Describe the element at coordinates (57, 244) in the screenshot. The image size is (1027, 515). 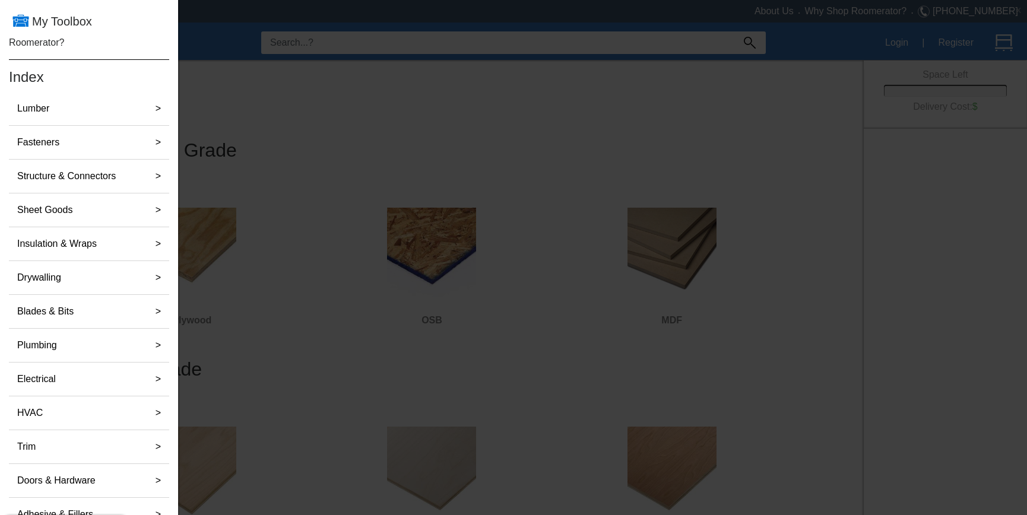
I see `label: Insulation & Wraps` at that location.